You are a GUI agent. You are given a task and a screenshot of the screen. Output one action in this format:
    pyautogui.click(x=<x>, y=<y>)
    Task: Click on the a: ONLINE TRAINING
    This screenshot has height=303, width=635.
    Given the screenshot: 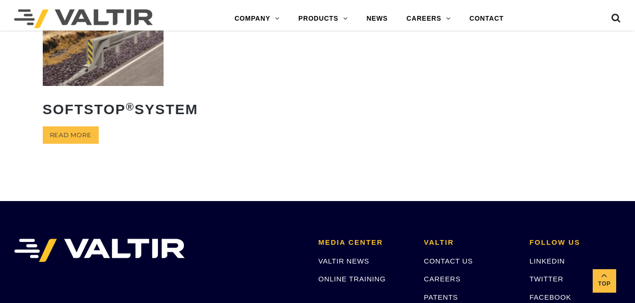 What is the action you would take?
    pyautogui.click(x=352, y=279)
    